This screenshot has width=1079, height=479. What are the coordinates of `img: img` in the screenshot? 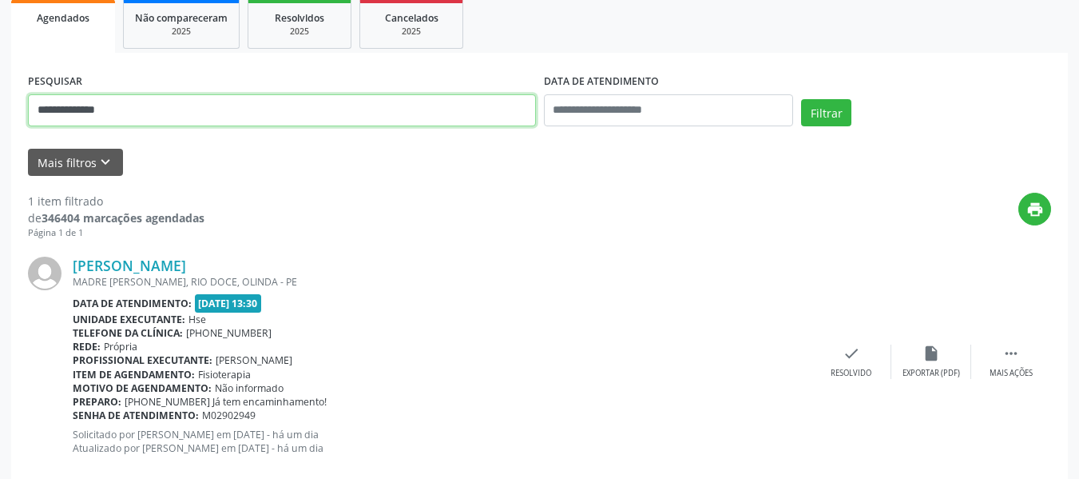 It's located at (45, 273).